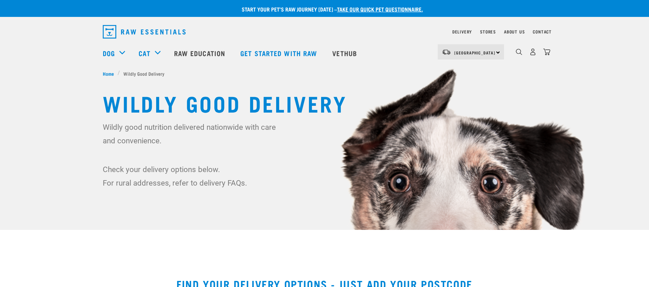 The height and width of the screenshot is (287, 649). What do you see at coordinates (144, 32) in the screenshot?
I see `img: Raw Essentials Logo` at bounding box center [144, 32].